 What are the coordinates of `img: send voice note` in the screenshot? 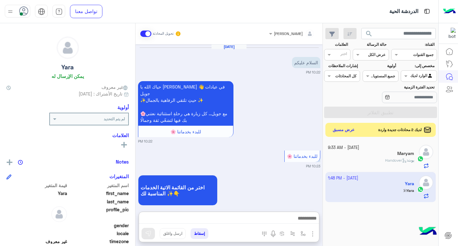 It's located at (273, 234).